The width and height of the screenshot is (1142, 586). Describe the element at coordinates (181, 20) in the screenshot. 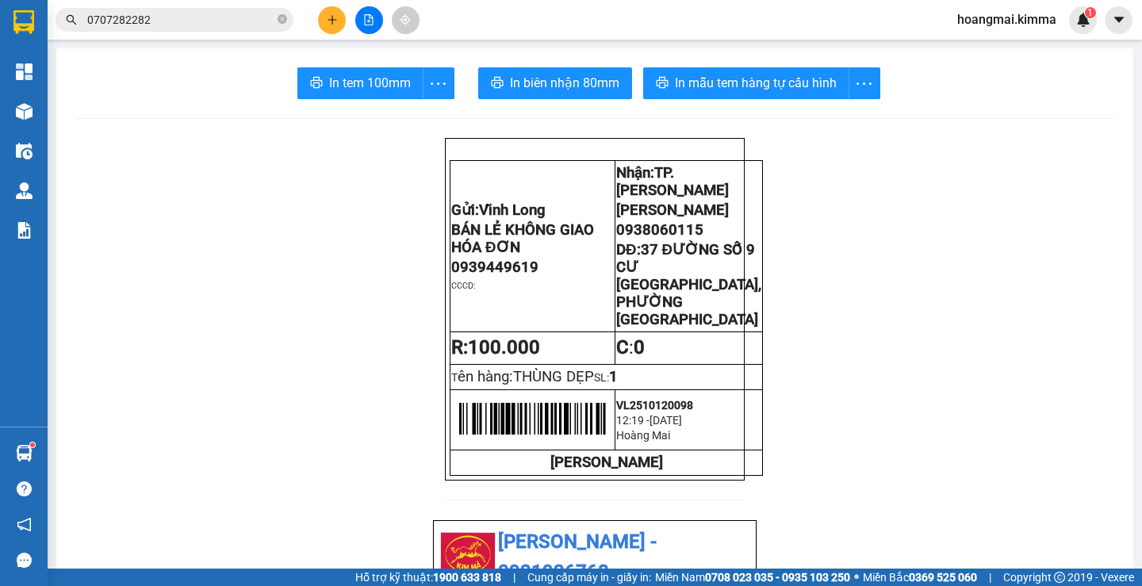

I see `input: Tìm tên, số ĐT hoặc mã đơn` at that location.